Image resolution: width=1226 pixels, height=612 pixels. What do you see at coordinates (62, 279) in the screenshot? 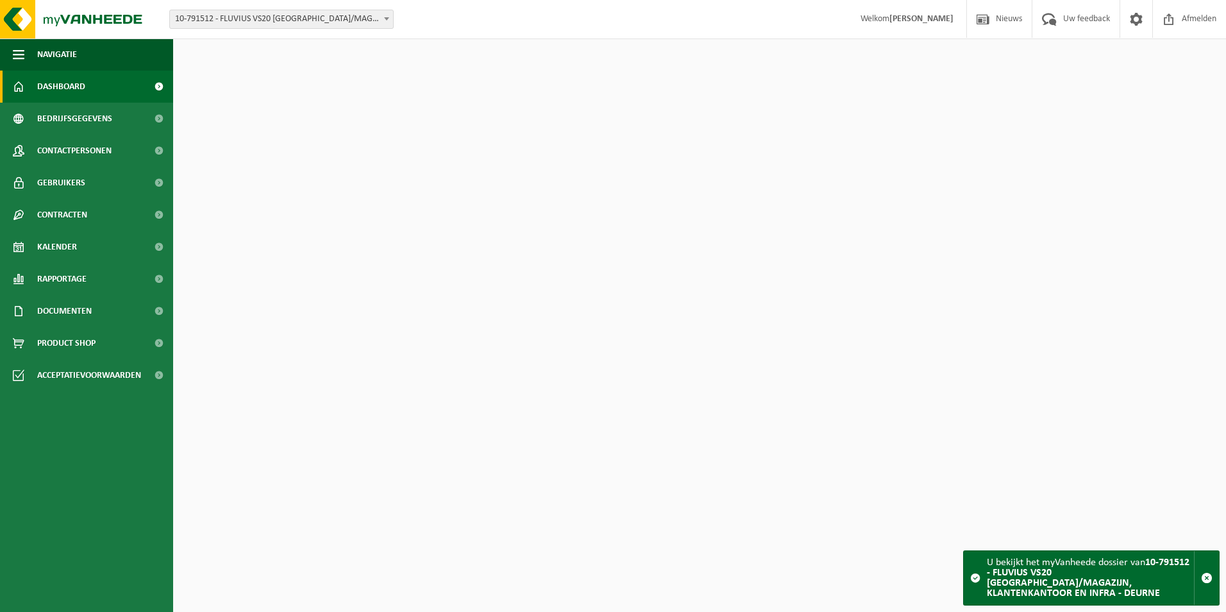
I see `span: Rapportage` at bounding box center [62, 279].